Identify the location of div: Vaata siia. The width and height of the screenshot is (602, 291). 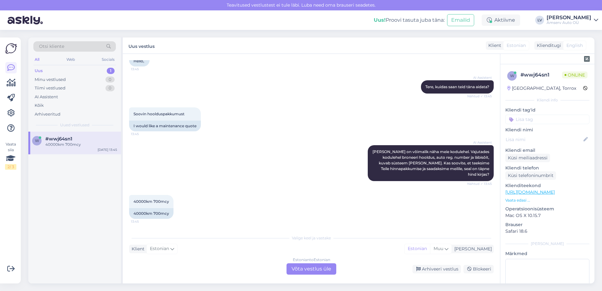
(11, 156).